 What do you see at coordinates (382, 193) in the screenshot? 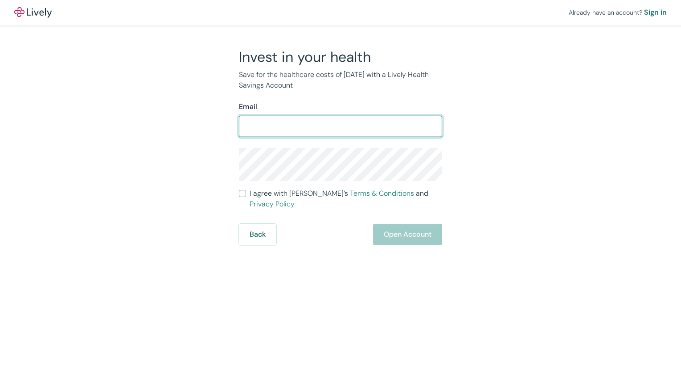
I see `a: Terms & Conditions` at bounding box center [382, 193].